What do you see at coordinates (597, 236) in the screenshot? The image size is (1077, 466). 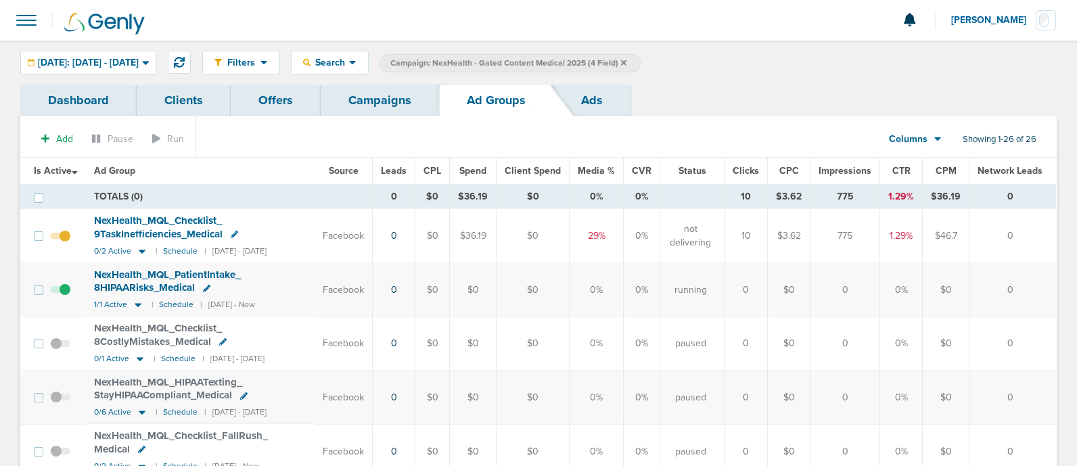 I see `td: 29%` at bounding box center [597, 236].